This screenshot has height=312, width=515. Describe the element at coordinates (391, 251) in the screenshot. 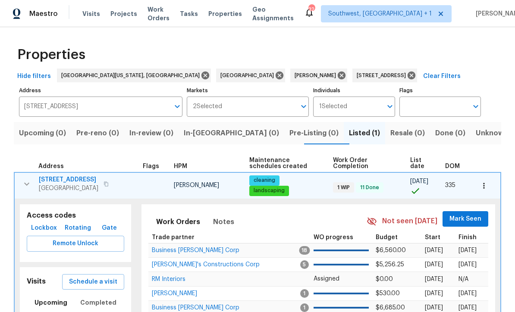

I see `span: $6,560.00` at that location.